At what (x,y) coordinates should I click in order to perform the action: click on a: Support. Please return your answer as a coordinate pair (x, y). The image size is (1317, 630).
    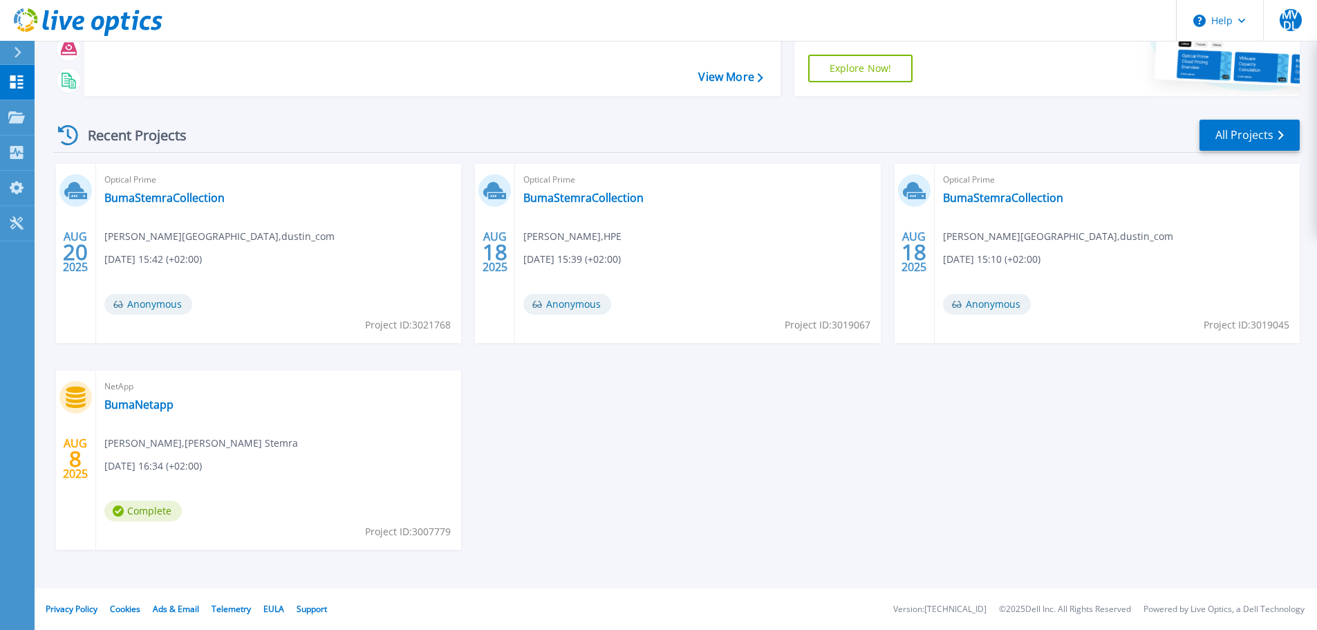
    Looking at the image, I should click on (312, 608).